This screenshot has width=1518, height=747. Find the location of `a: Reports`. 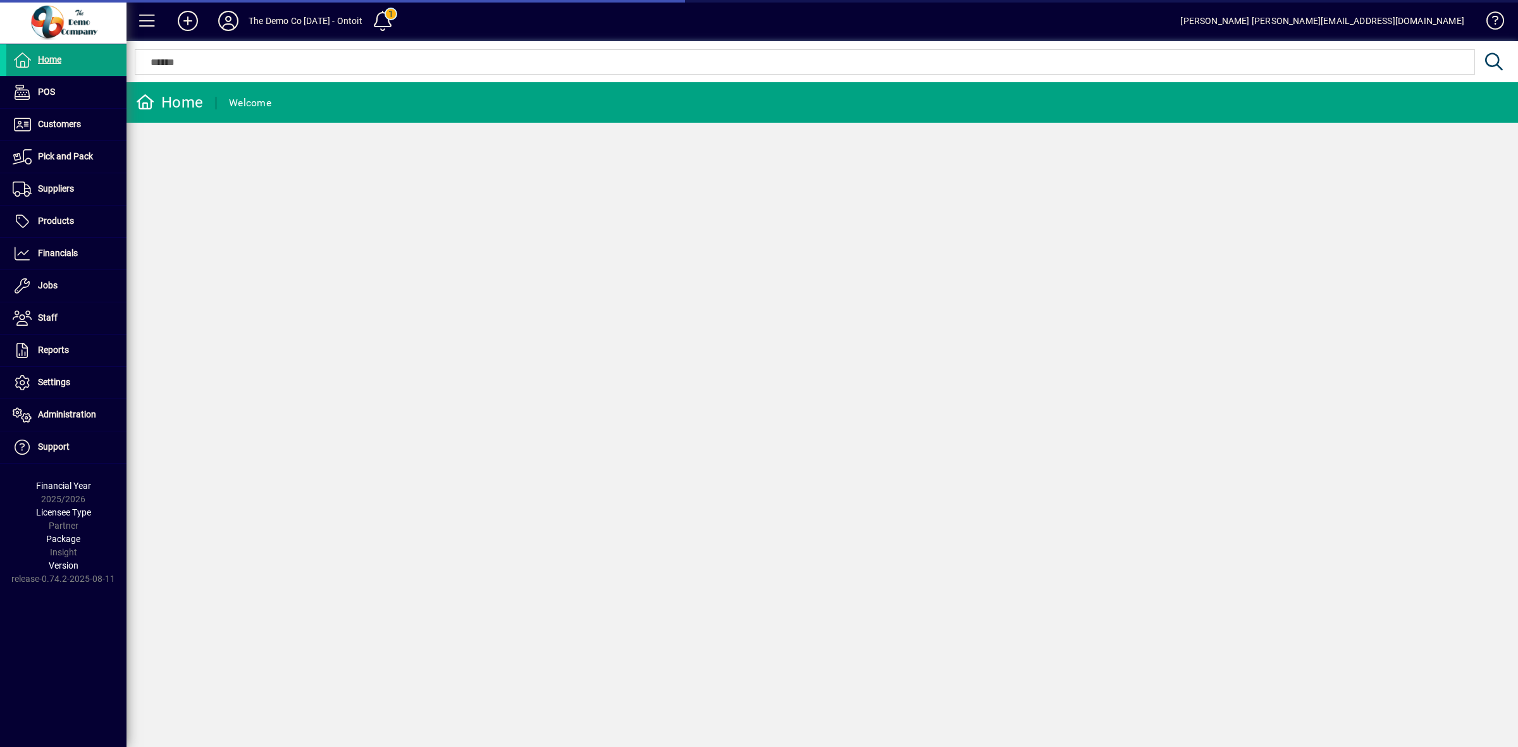

a: Reports is located at coordinates (66, 350).